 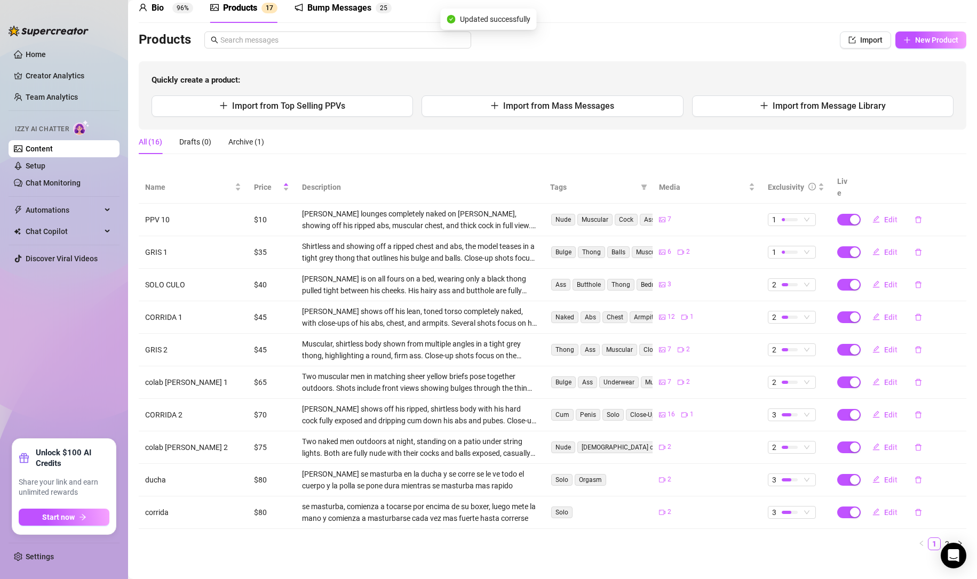 I want to click on span: left, so click(x=921, y=544).